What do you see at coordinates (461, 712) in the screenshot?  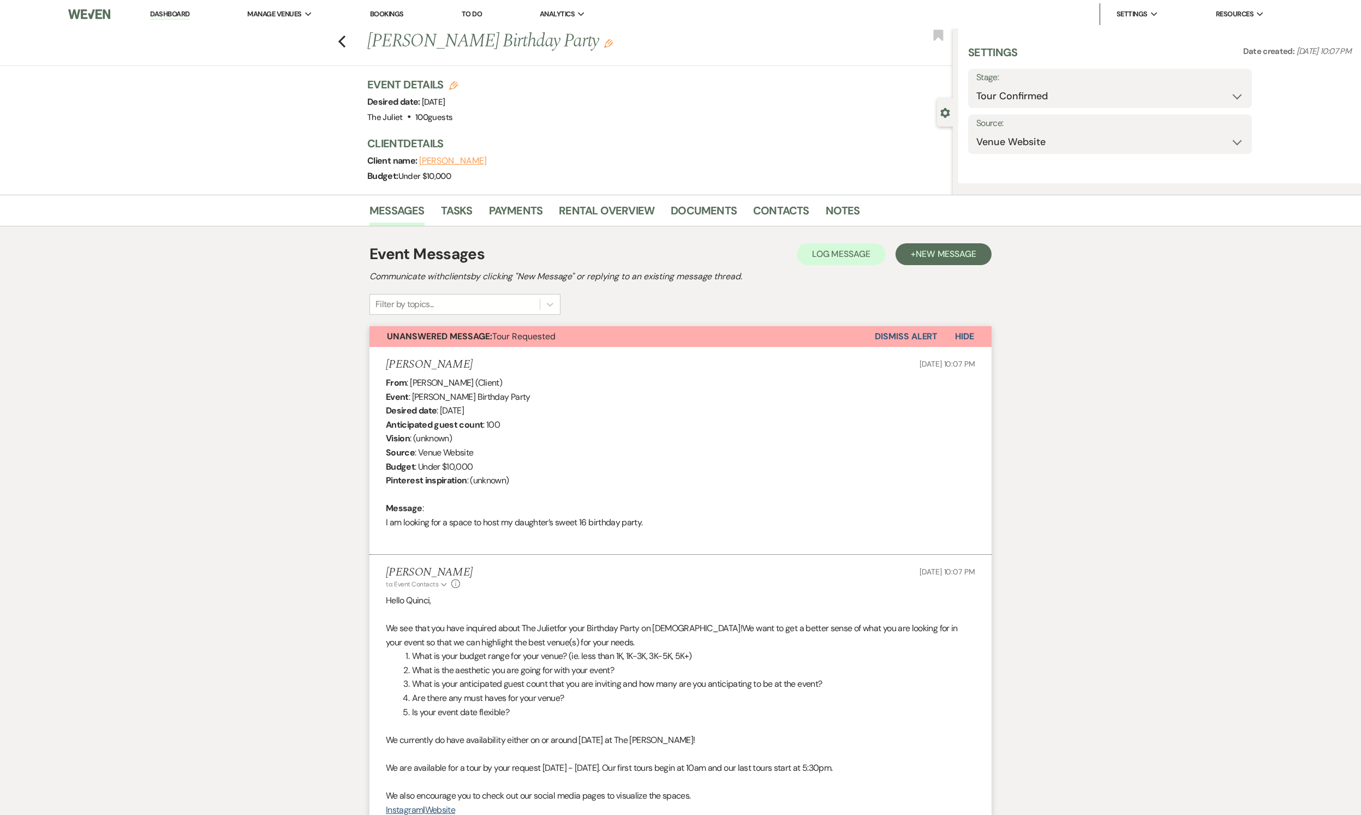 I see `span: Is your event date flexible?` at bounding box center [461, 712].